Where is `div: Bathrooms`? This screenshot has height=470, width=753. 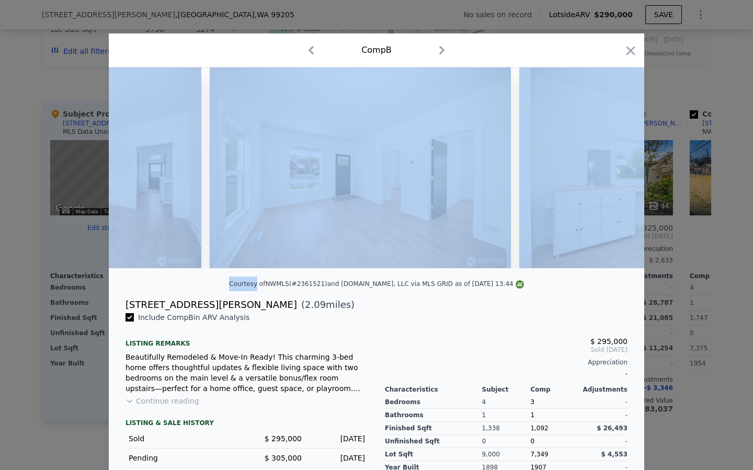 div: Bathrooms is located at coordinates (433, 415).